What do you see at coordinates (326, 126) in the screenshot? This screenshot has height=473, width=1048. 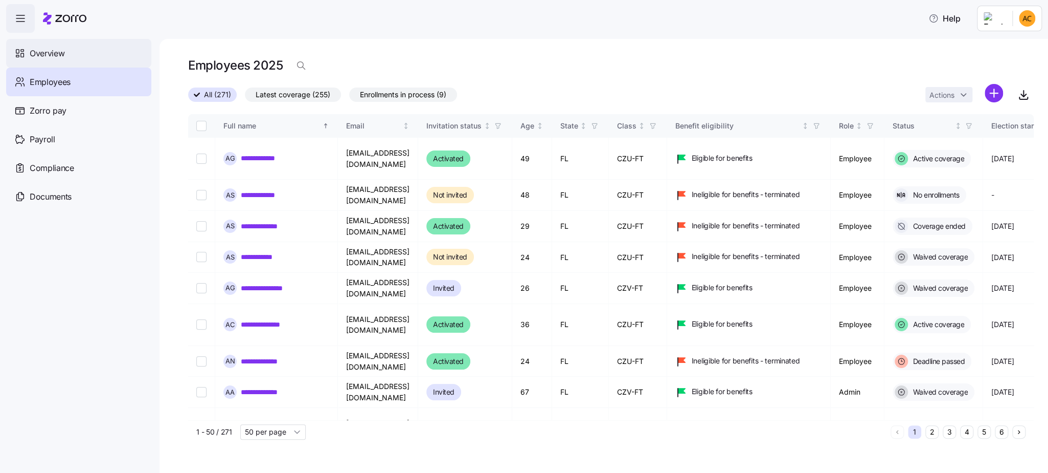 I see `div: Sorted ascending` at bounding box center [326, 126].